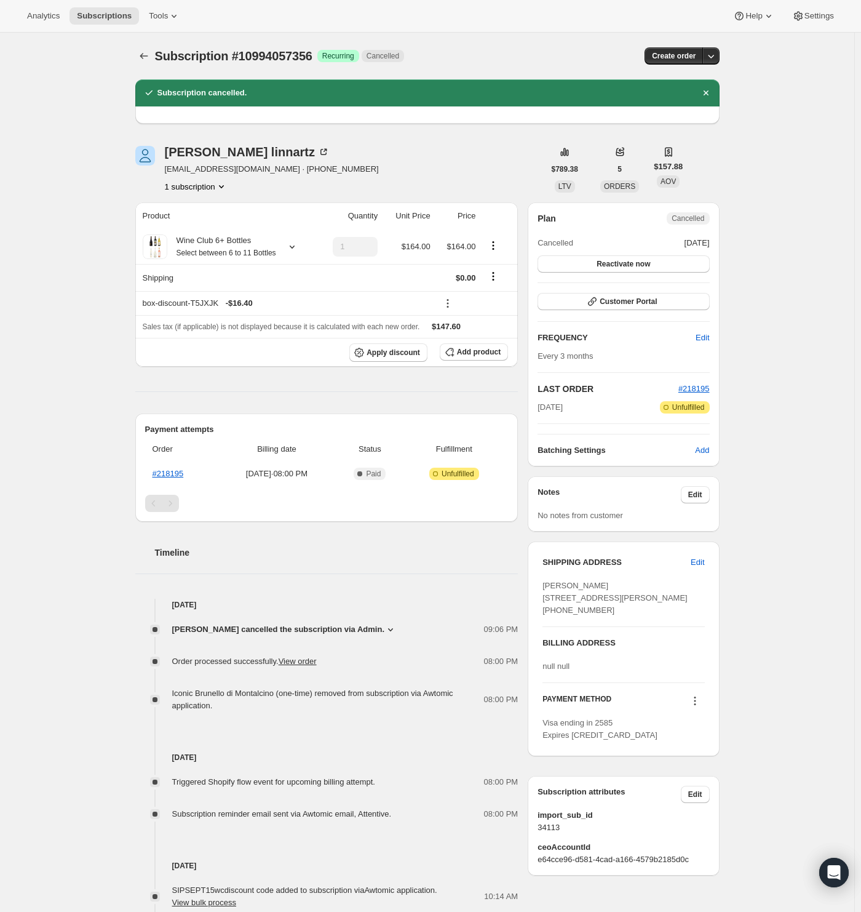 The width and height of the screenshot is (861, 912). Describe the element at coordinates (547, 218) in the screenshot. I see `h2: Plan` at that location.